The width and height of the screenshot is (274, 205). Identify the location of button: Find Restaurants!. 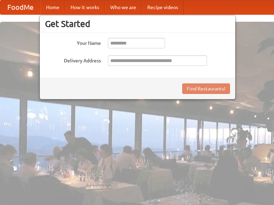
(206, 88).